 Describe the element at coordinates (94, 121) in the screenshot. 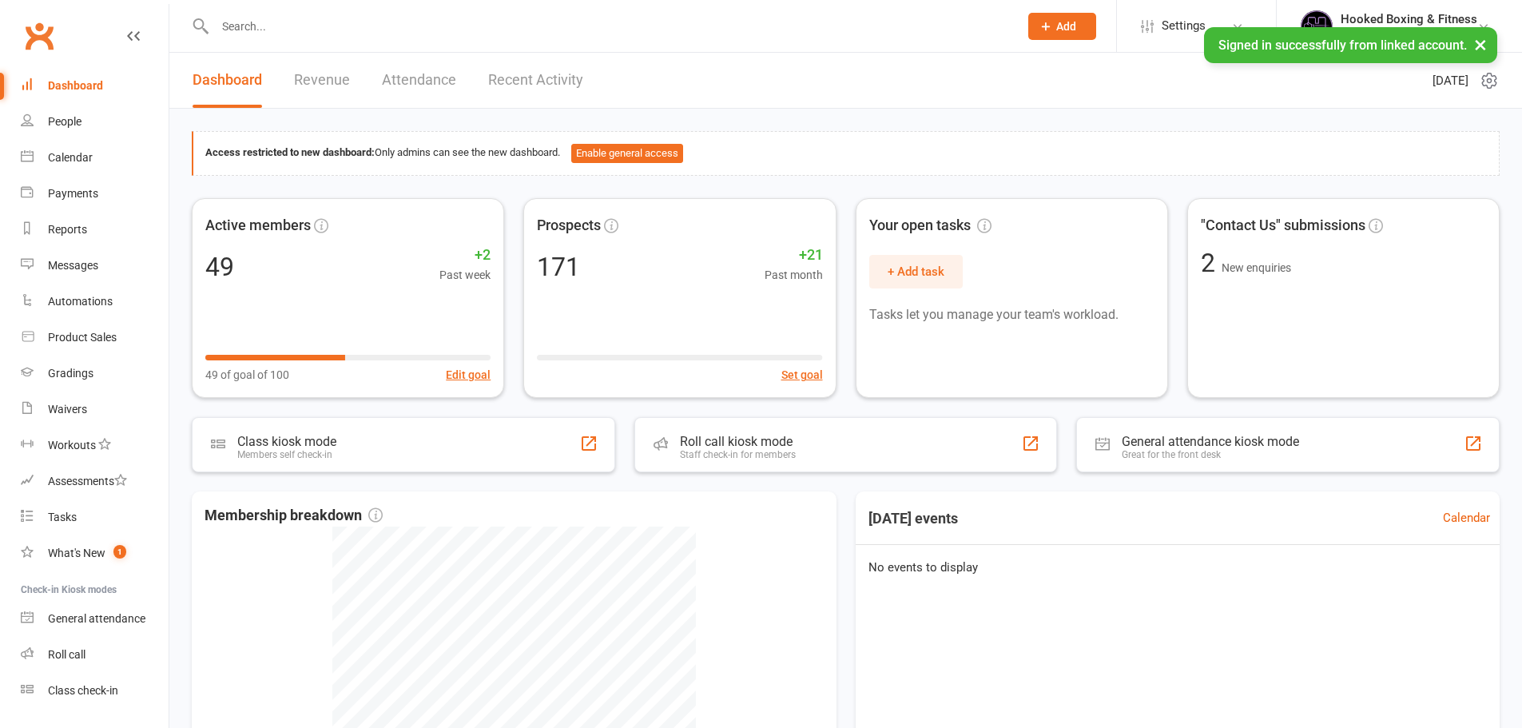

I see `a: People` at that location.